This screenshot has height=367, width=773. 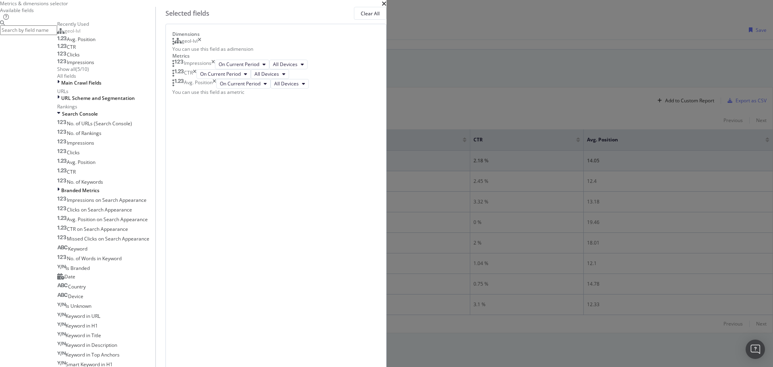 What do you see at coordinates (99, 123) in the screenshot?
I see `span: No. of URLs (Search Console)` at bounding box center [99, 123].